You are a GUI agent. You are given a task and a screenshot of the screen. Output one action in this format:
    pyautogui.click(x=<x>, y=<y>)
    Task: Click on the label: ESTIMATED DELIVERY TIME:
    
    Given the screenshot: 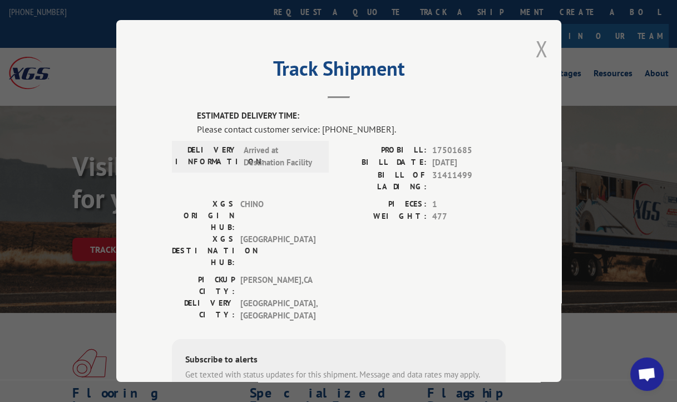 What is the action you would take?
    pyautogui.click(x=351, y=116)
    